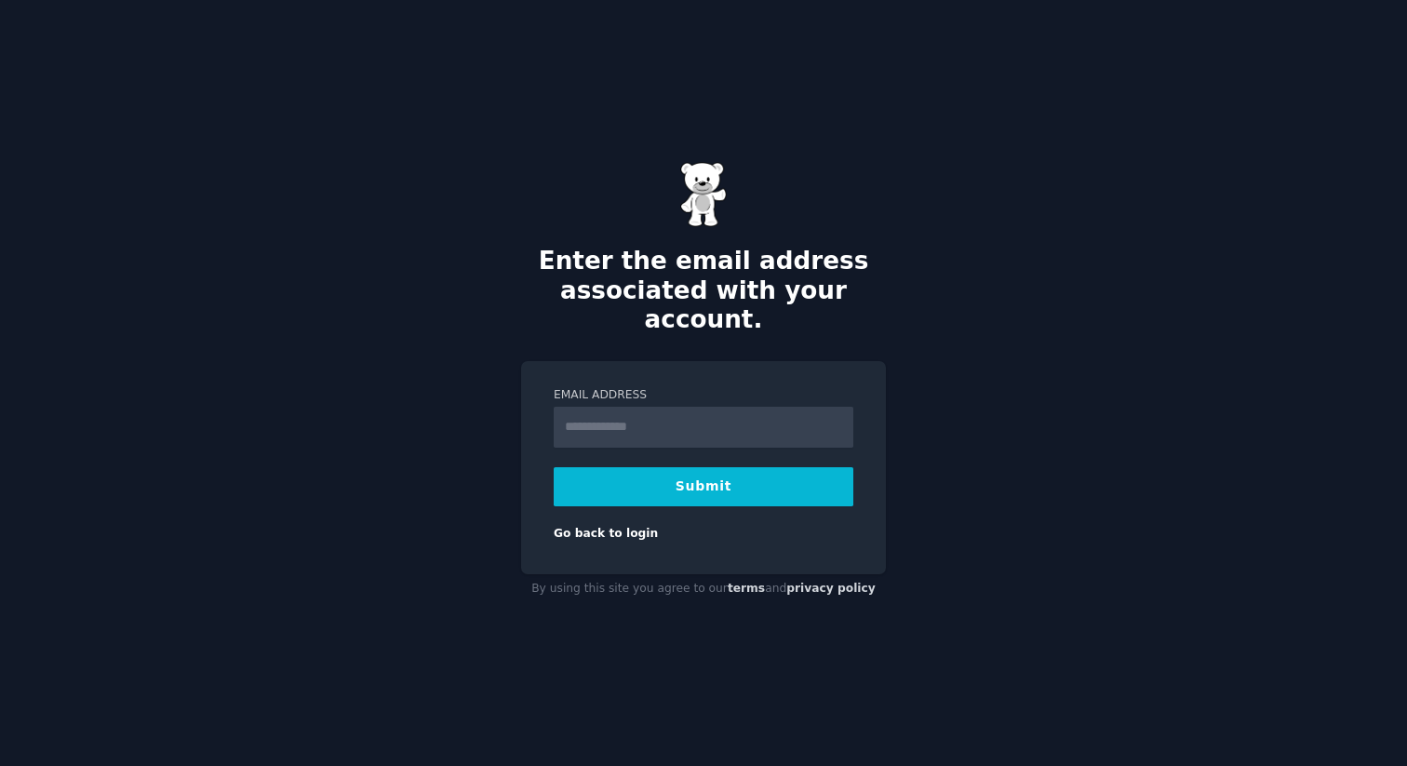 Image resolution: width=1407 pixels, height=766 pixels. What do you see at coordinates (746, 588) in the screenshot?
I see `a: terms` at bounding box center [746, 588].